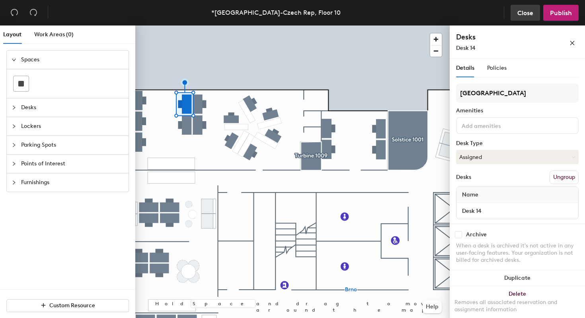  Describe the element at coordinates (465, 68) in the screenshot. I see `span: Details` at that location.